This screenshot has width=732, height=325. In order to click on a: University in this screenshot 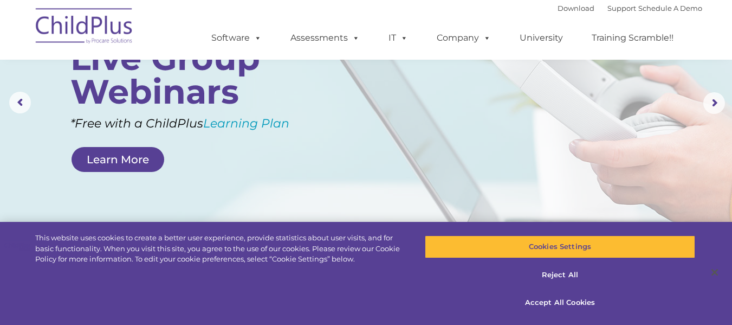, I will do `click(541, 38)`.